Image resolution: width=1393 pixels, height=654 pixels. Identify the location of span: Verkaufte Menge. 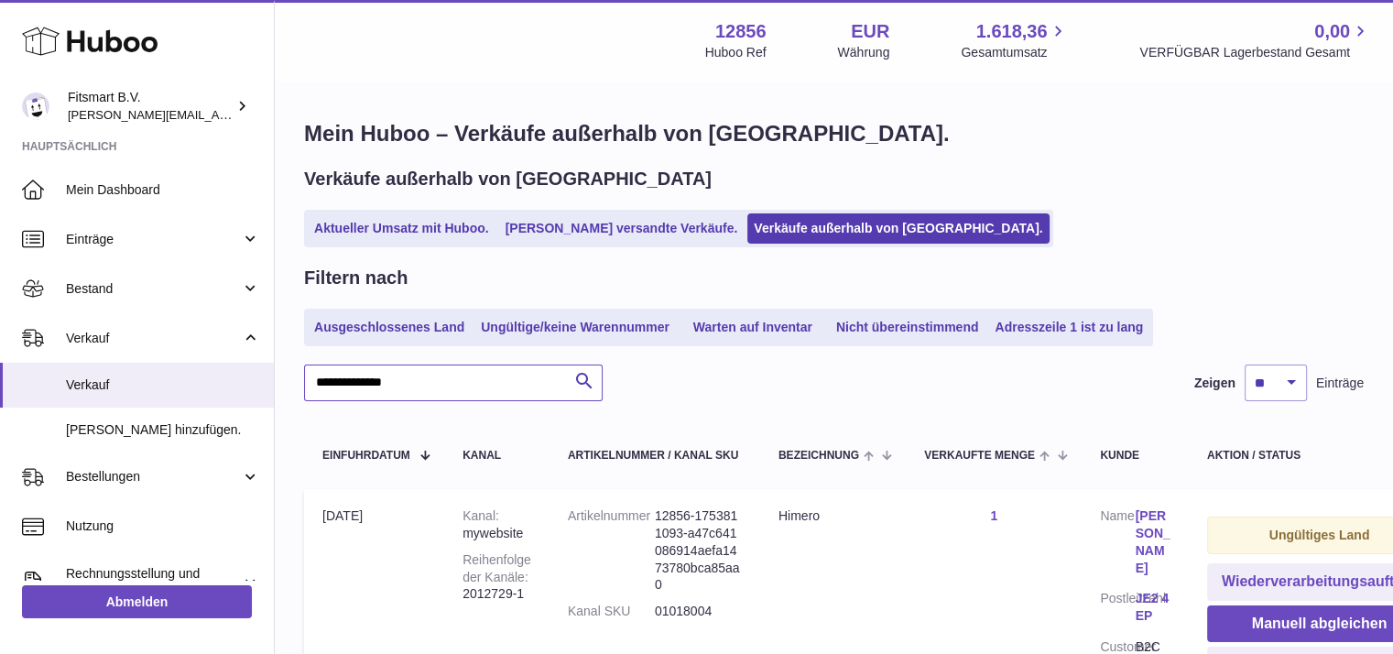
(979, 455).